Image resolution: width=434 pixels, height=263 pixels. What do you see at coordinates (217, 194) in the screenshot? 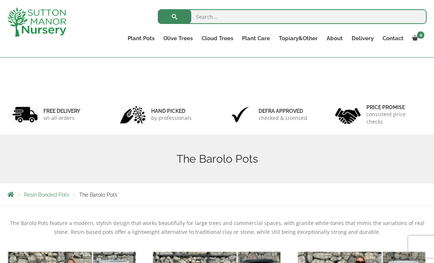
I see `nav: Breadcrumbs` at bounding box center [217, 194].